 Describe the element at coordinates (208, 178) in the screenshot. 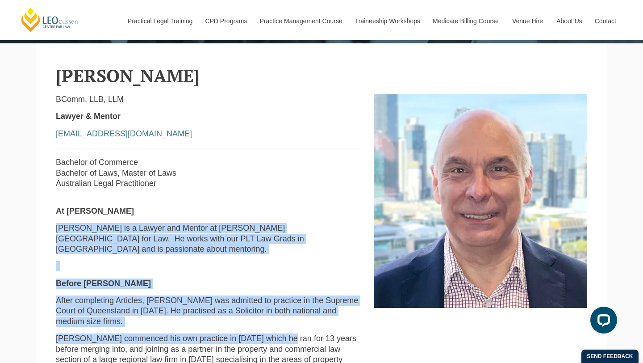

I see `p: Bachelor of Commerce Bachelor of Laws, Master of Laws Australian Legal Practitioner` at that location.